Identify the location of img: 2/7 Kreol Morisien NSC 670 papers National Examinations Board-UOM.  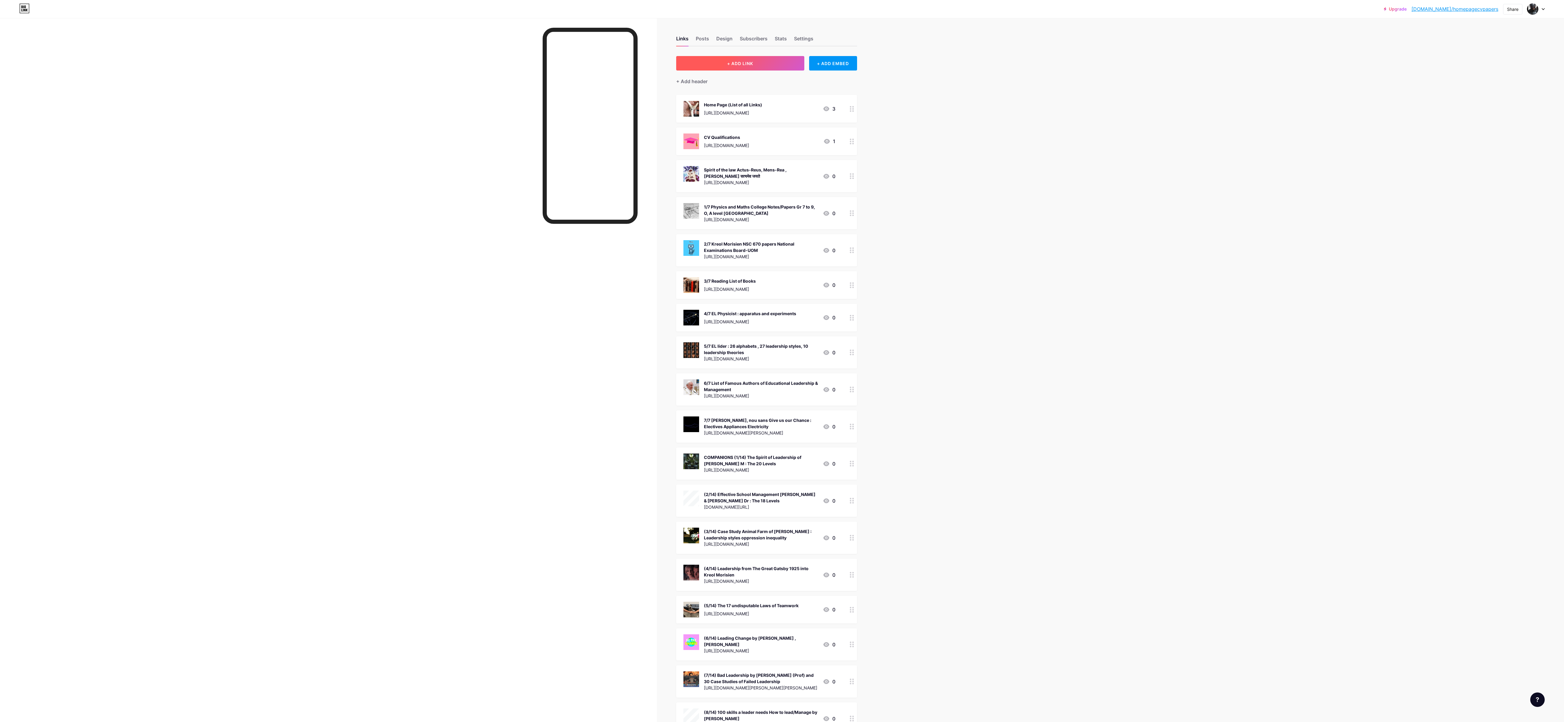
(691, 248).